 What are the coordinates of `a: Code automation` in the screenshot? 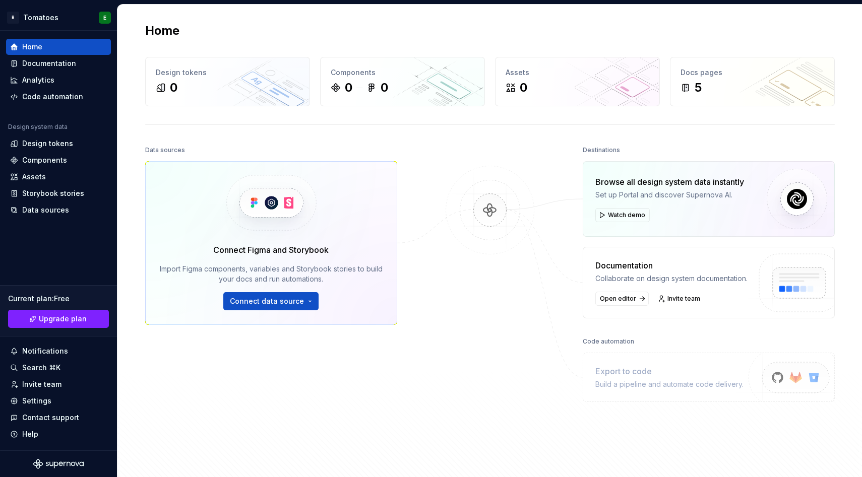 It's located at (58, 97).